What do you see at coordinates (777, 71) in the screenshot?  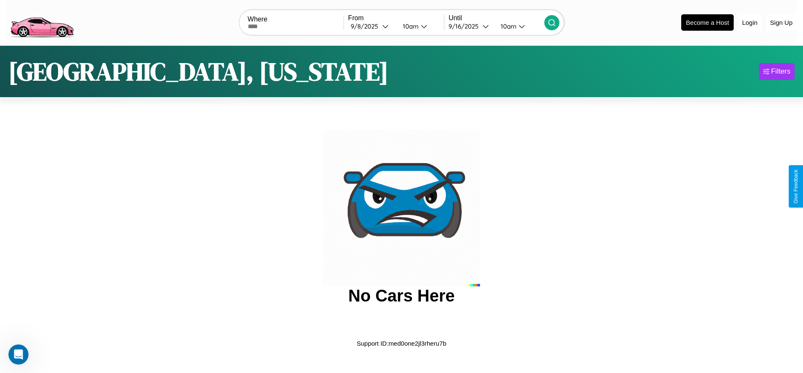 I see `button: Filters` at bounding box center [777, 71].